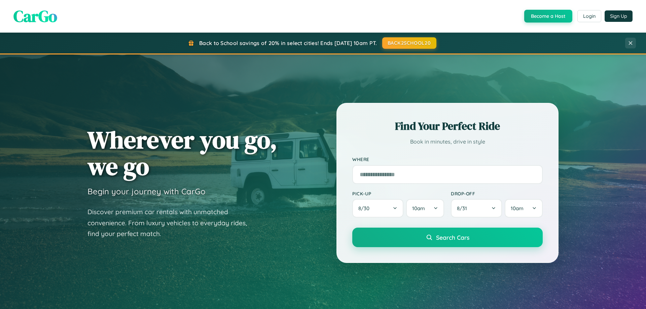  I want to click on button: 8/30, so click(378, 208).